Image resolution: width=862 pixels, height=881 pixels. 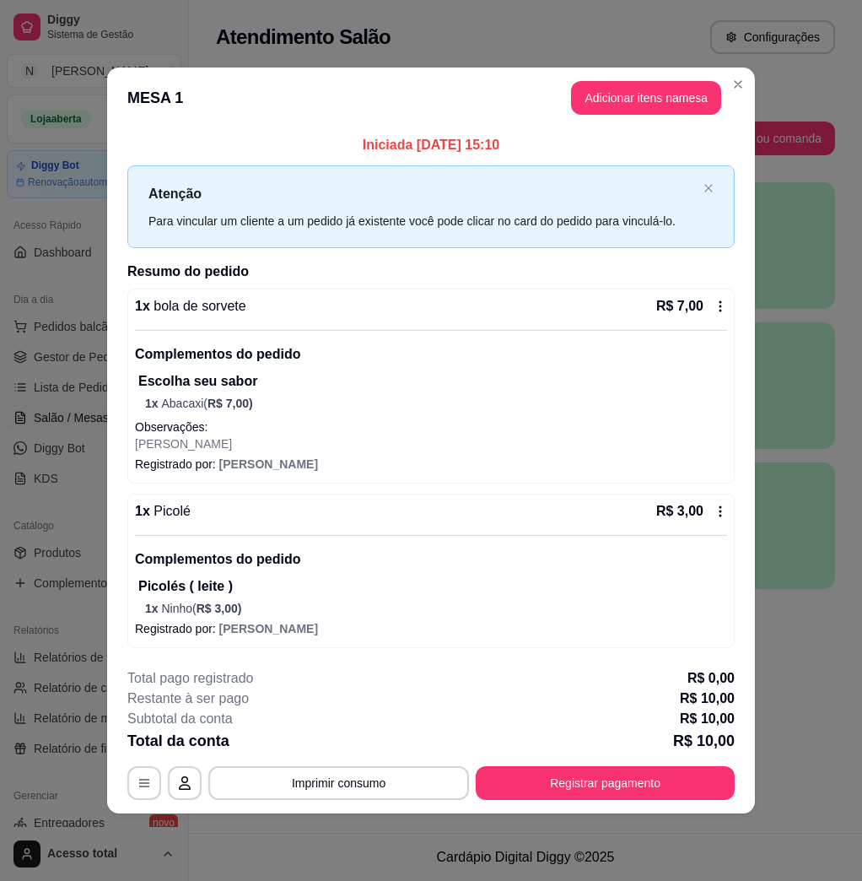 What do you see at coordinates (431, 98) in the screenshot?
I see `header: MESA 1` at bounding box center [431, 98].